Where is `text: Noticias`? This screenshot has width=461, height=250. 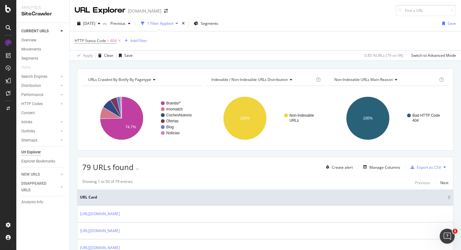
text: Noticias is located at coordinates (173, 133).